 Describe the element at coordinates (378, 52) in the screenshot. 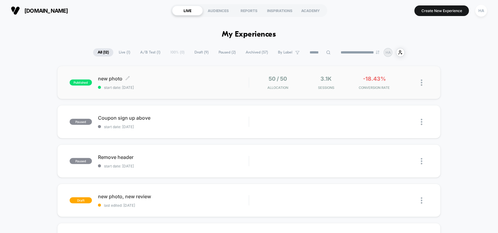

I see `img: end` at that location.